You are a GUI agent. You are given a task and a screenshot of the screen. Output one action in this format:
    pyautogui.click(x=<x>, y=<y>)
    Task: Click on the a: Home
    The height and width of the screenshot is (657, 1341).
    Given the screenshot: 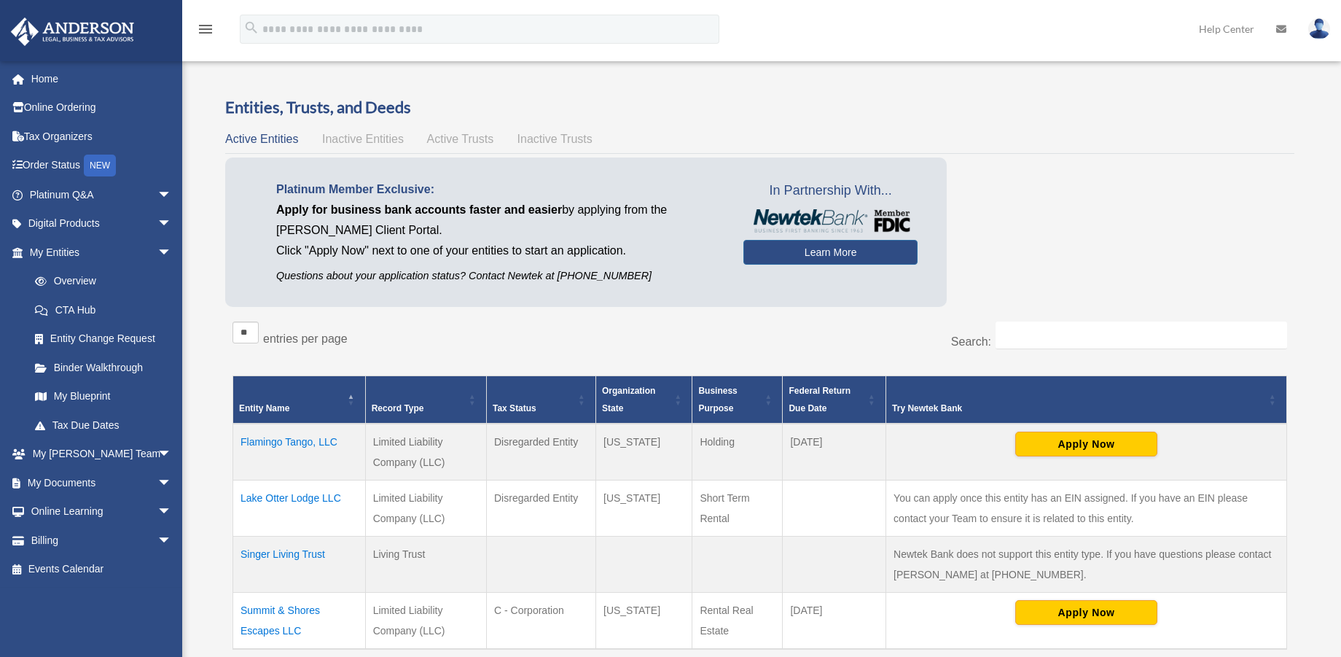 What is the action you would take?
    pyautogui.click(x=102, y=79)
    